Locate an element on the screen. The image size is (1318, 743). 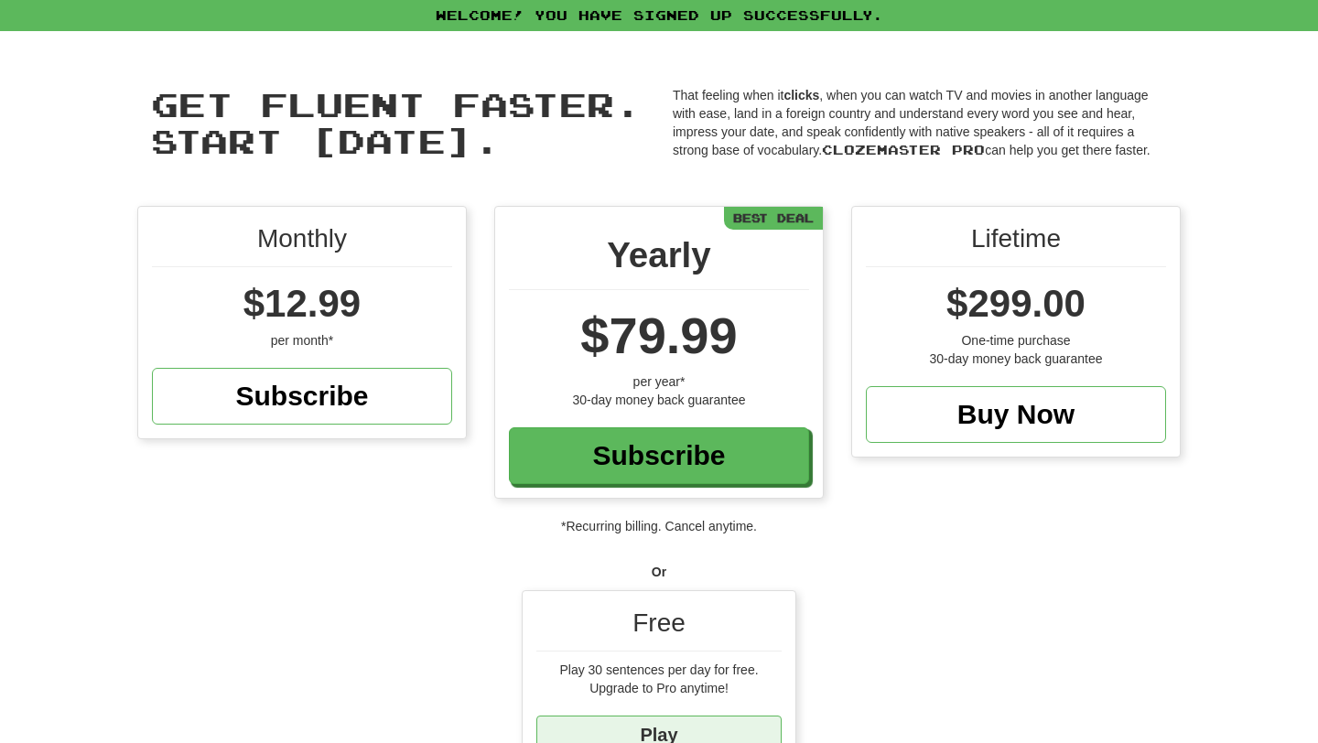
p: That feeling when it , when you can watch TV and movies in another language with ease, land in a ... is located at coordinates (920, 123).